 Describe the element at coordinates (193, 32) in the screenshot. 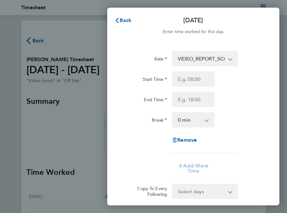

I see `div: Enter time worked for this day.` at that location.